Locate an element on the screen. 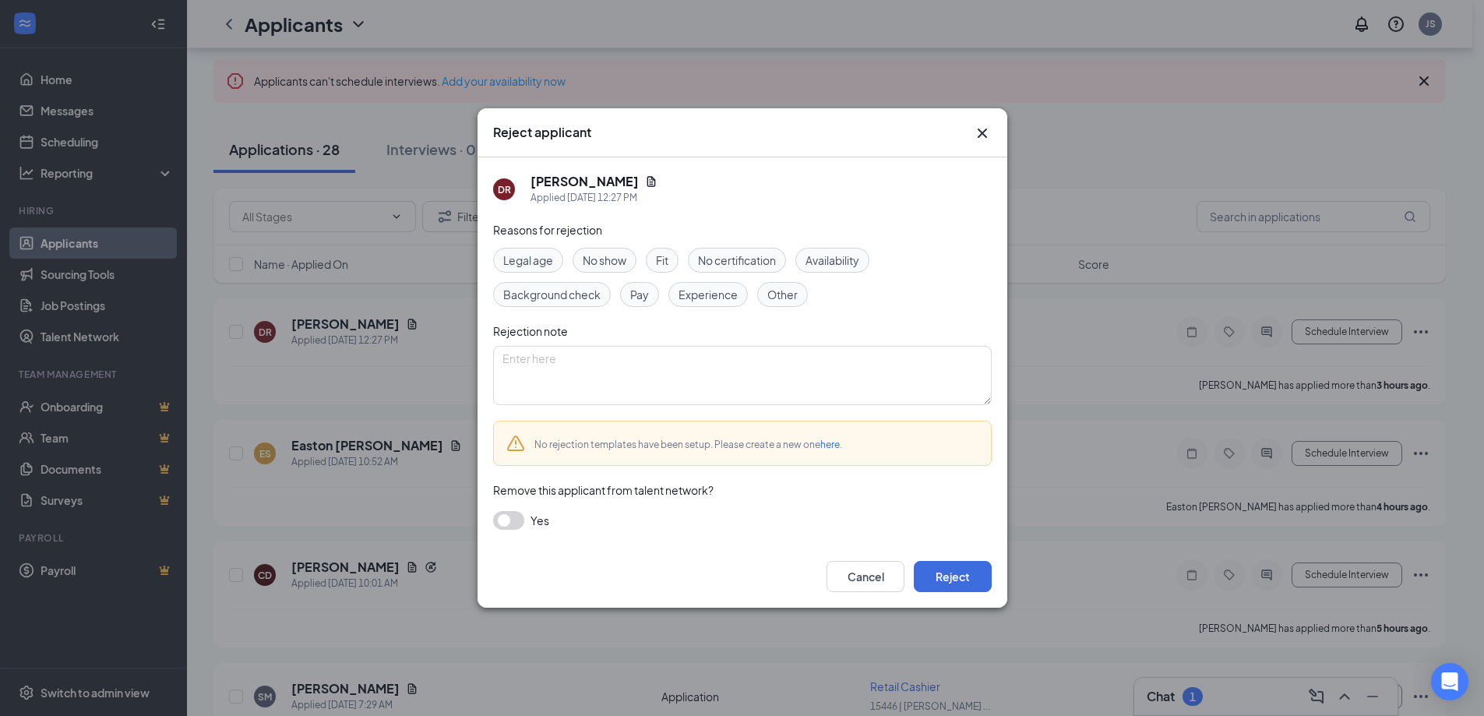 This screenshot has width=1484, height=716. button: Close is located at coordinates (982, 133).